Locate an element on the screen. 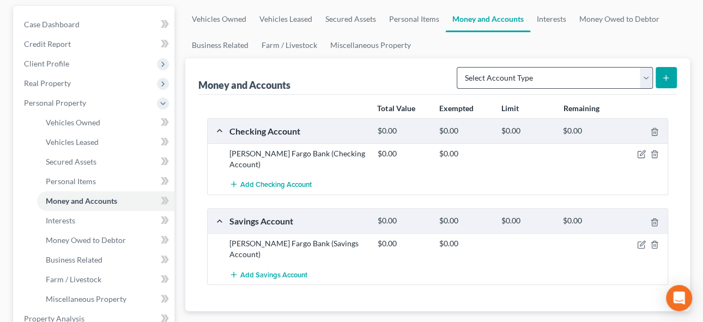 Image resolution: width=703 pixels, height=322 pixels. button: Add Savings Account is located at coordinates (268, 274).